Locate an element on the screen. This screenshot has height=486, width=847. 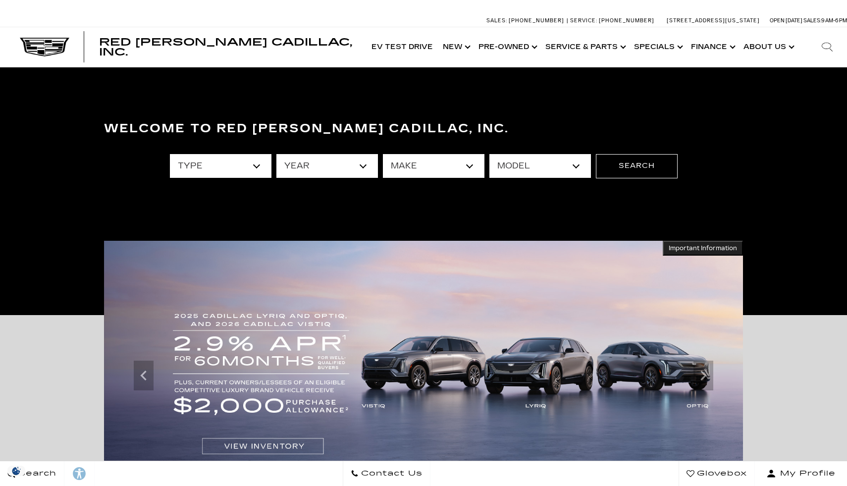
a: Glovebox is located at coordinates (717, 474).